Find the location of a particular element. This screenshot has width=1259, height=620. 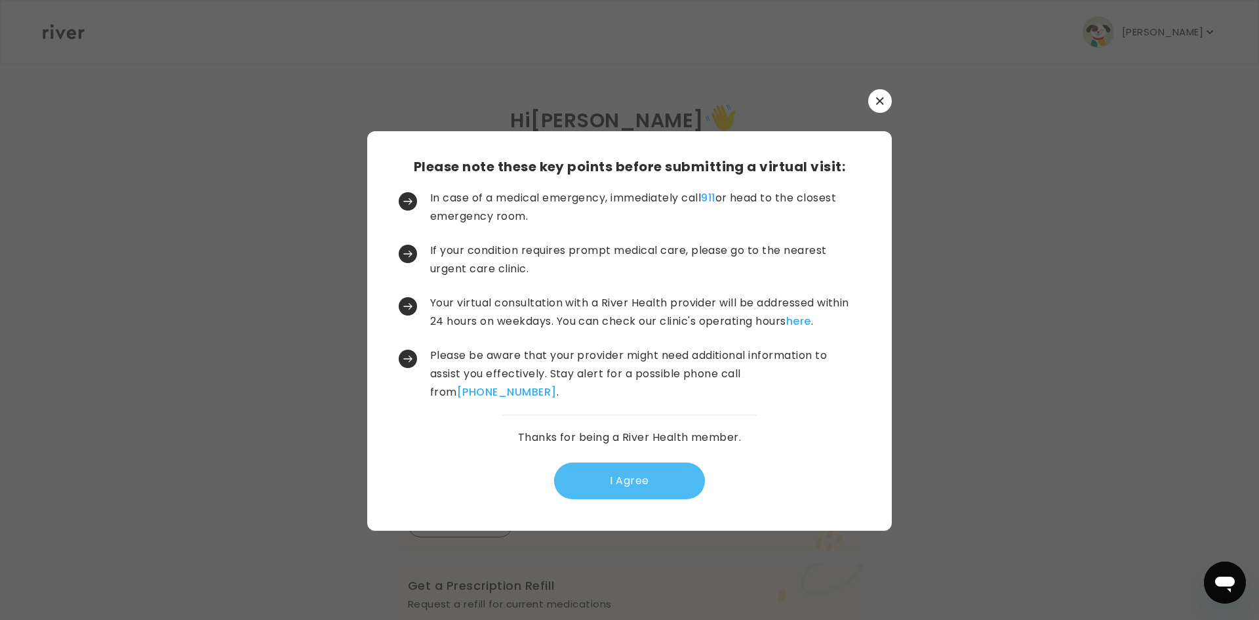

p: Thanks for being a River Health member. is located at coordinates (629, 437).